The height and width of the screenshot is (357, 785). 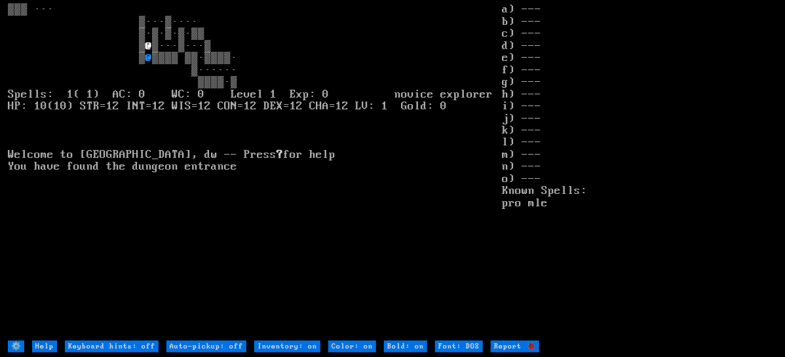 What do you see at coordinates (515, 347) in the screenshot?
I see `input: Report 🐞` at bounding box center [515, 347].